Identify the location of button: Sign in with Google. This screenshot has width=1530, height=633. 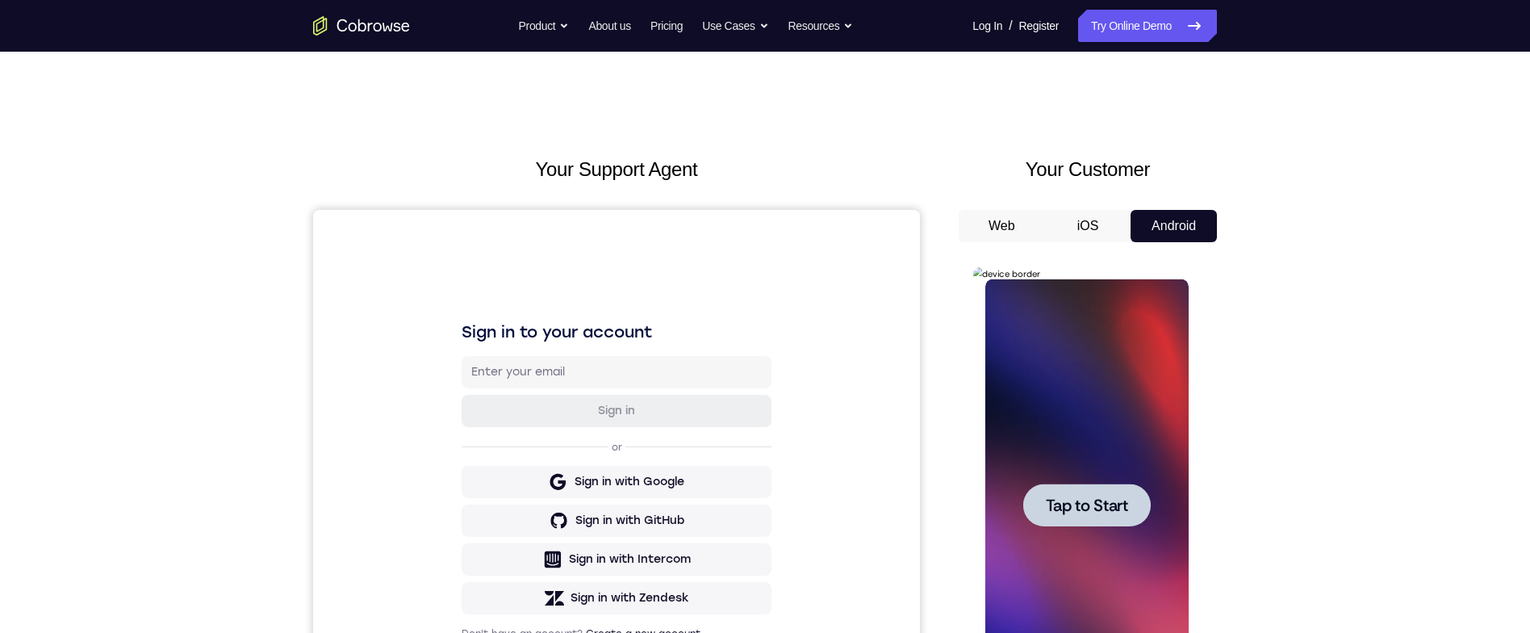
(303, 272).